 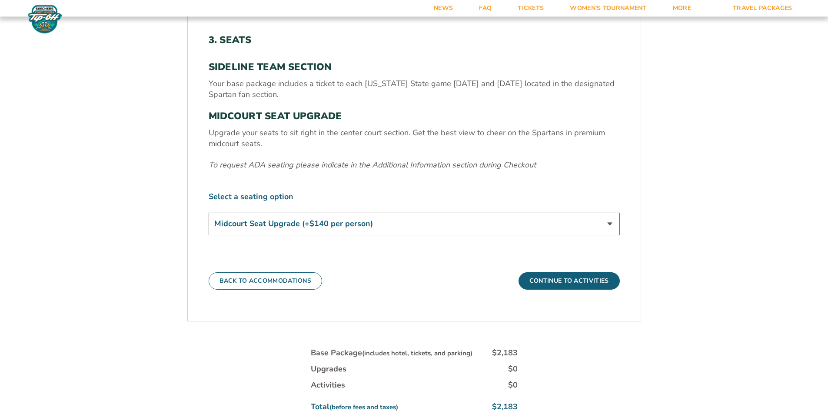 I want to click on p: Upgrade your seats to sit right in the center court section. Get the best view to cheer on the Sp..., so click(x=414, y=138).